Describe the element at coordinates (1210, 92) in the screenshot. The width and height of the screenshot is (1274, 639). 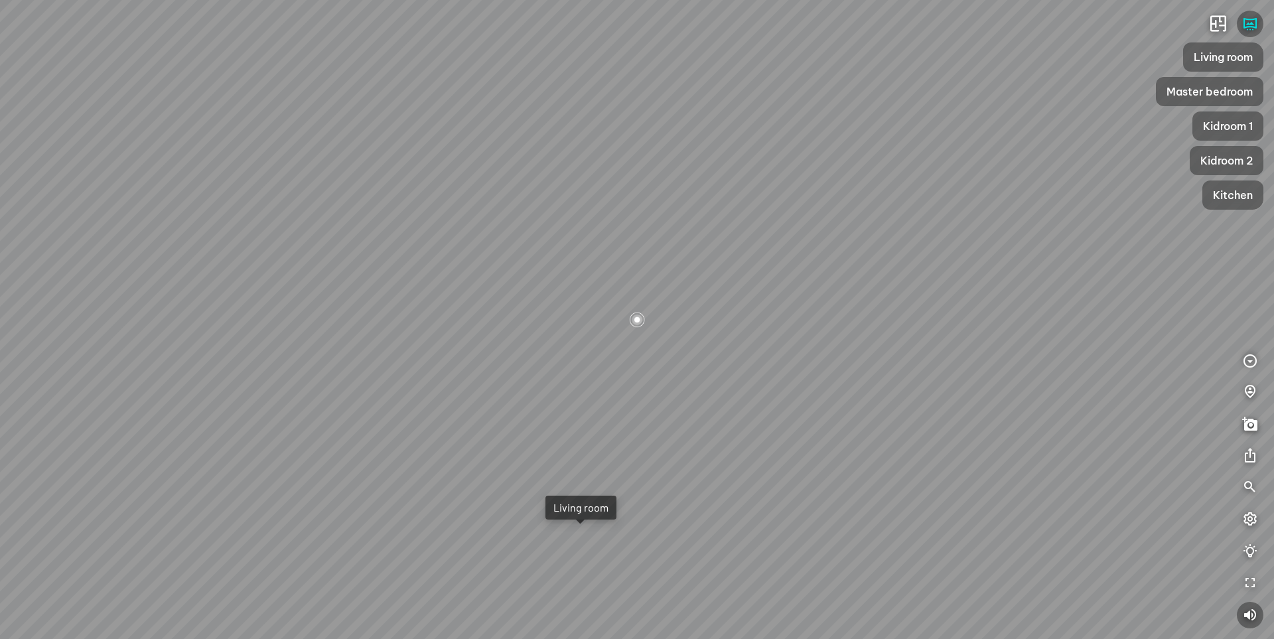
I see `span: Master bedroom` at that location.